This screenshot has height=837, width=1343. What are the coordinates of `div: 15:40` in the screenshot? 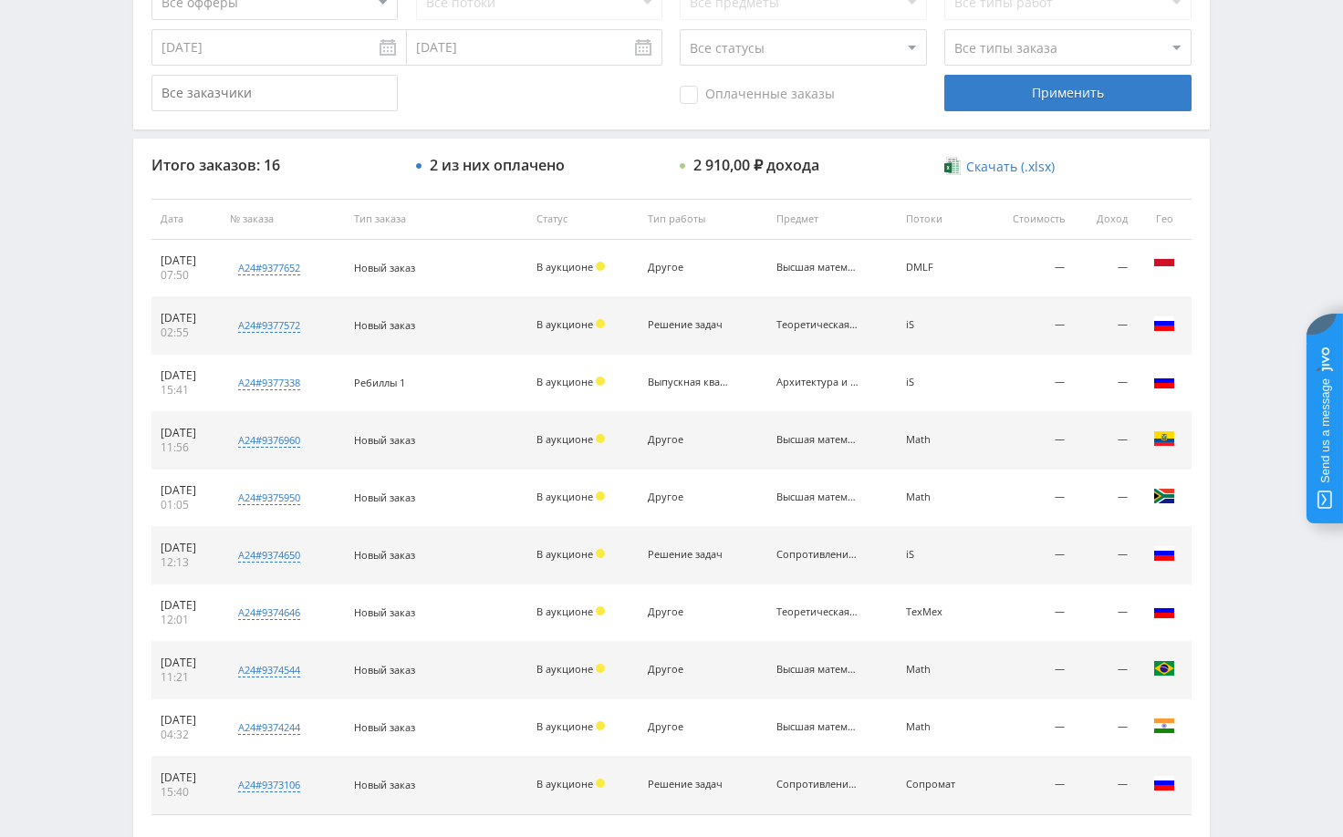 It's located at (186, 793).